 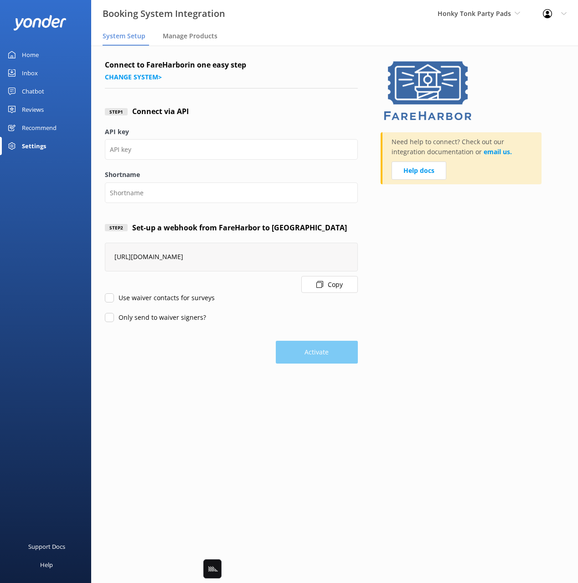 What do you see at coordinates (40, 22) in the screenshot?
I see `img: yonder-white-logo.png` at bounding box center [40, 22].